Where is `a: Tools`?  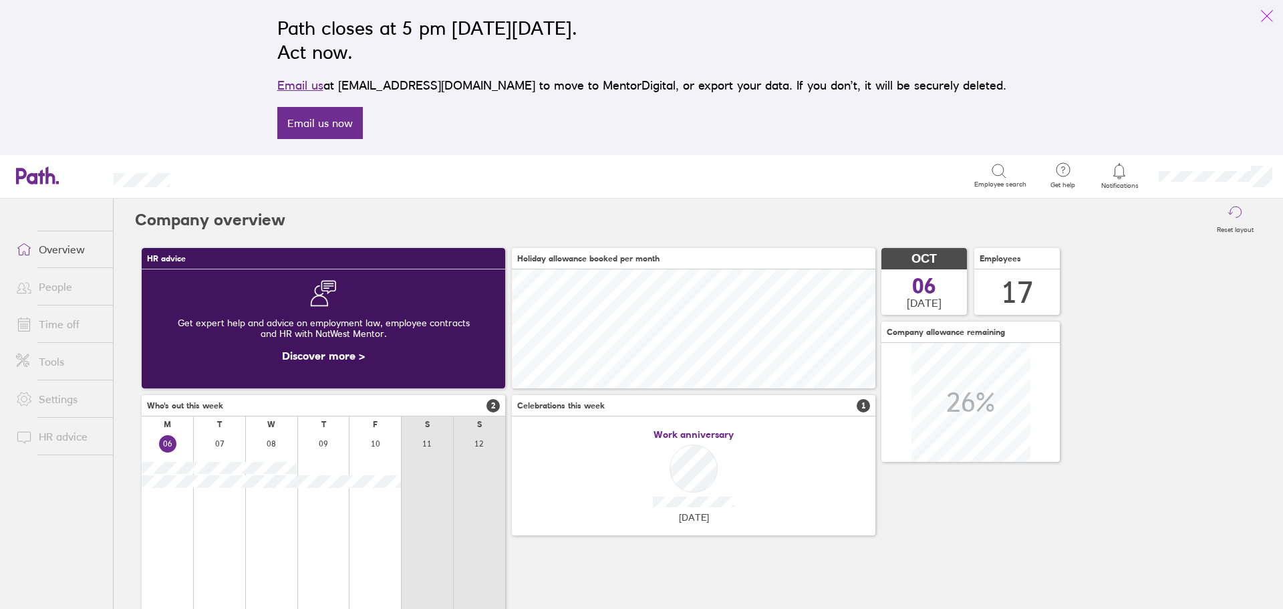
a: Tools is located at coordinates (59, 361).